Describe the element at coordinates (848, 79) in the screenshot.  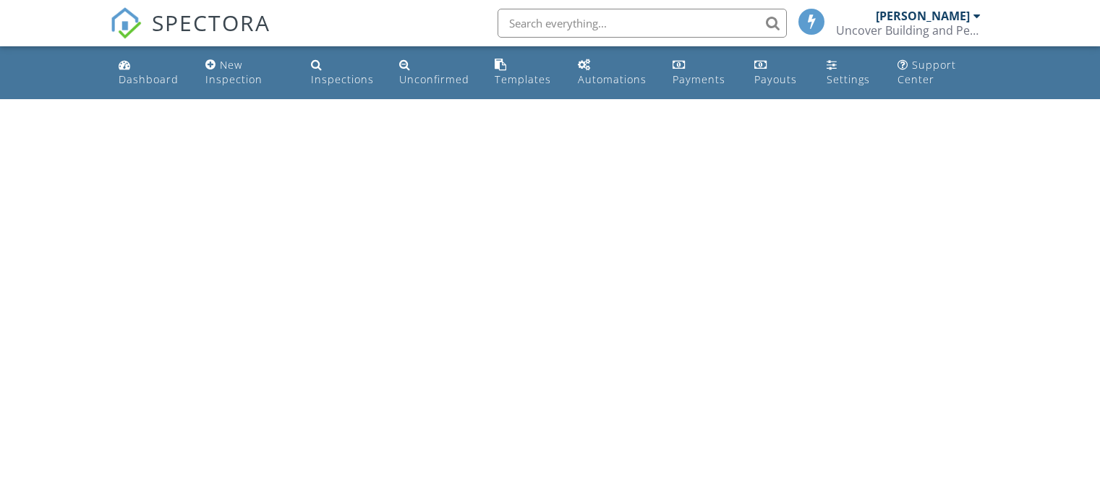
I see `div: Settings` at that location.